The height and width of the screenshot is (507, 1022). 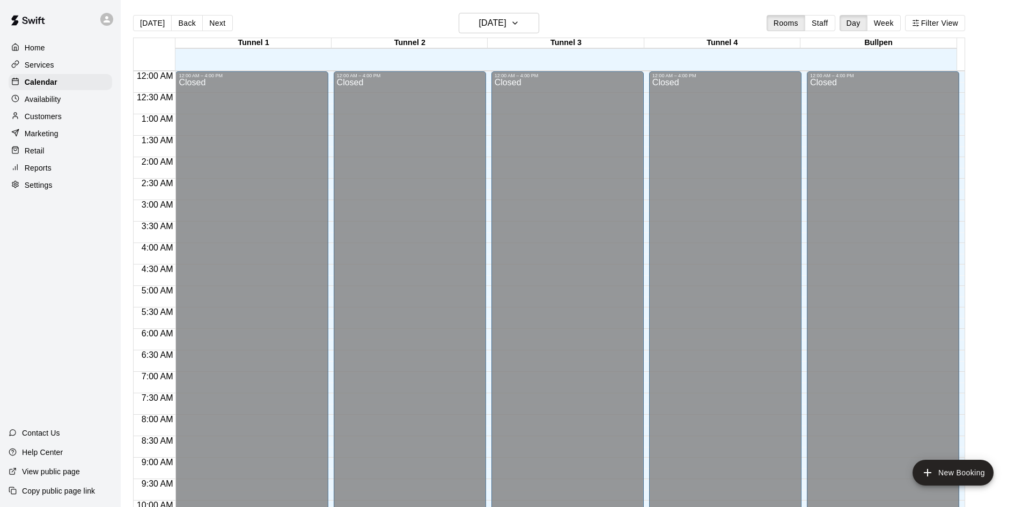 I want to click on span: 2:00 AM, so click(x=157, y=161).